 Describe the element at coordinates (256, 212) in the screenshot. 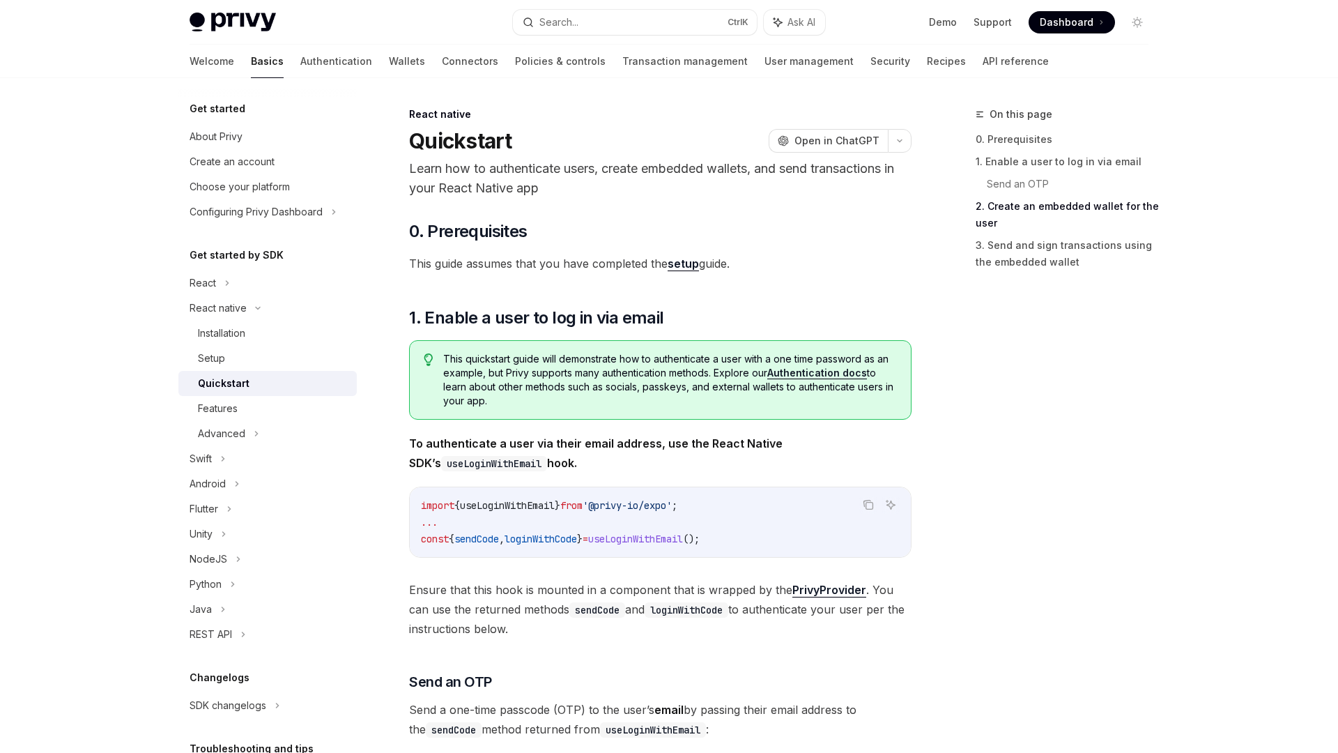

I see `div: Configuring Privy Dashboard` at that location.